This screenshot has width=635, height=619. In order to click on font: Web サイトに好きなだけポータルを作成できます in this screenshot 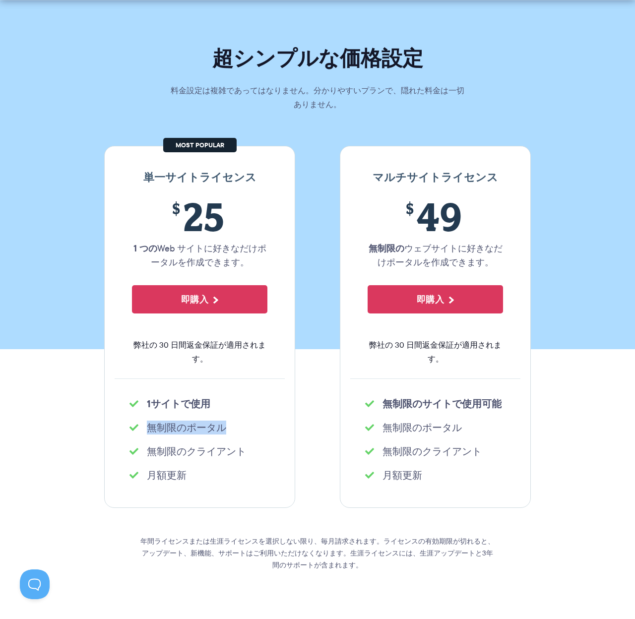, I will do `click(208, 256)`.